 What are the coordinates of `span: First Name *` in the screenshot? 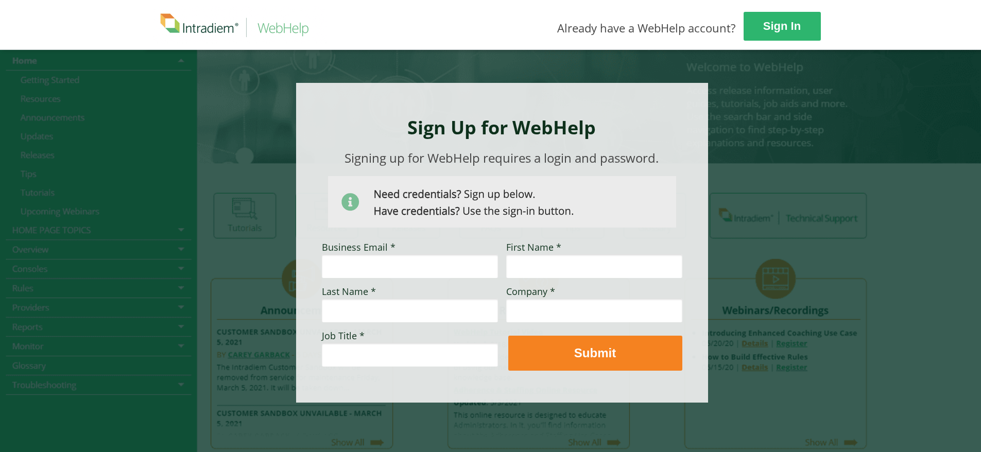 It's located at (533, 247).